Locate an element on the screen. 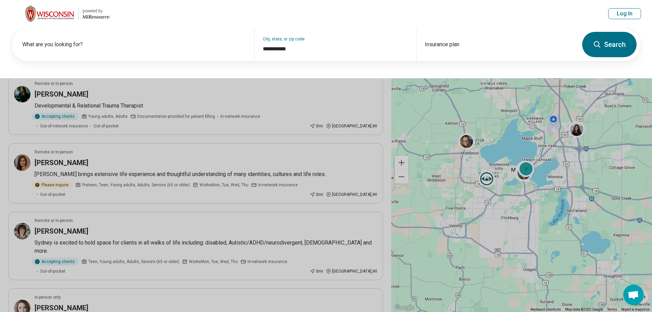 This screenshot has width=652, height=312. label: What are you looking for? is located at coordinates (134, 45).